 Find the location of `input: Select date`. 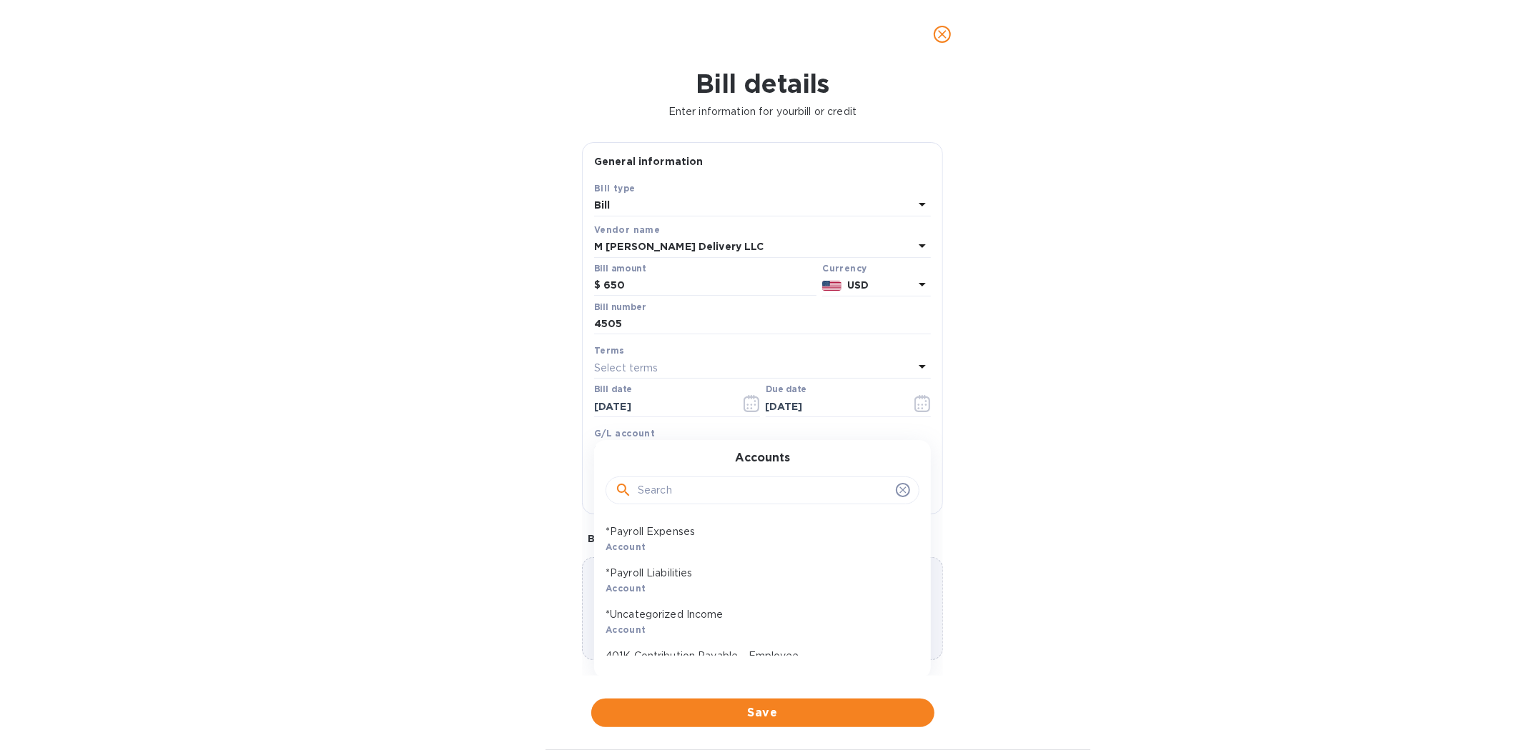

input: Select date is located at coordinates (661, 407).